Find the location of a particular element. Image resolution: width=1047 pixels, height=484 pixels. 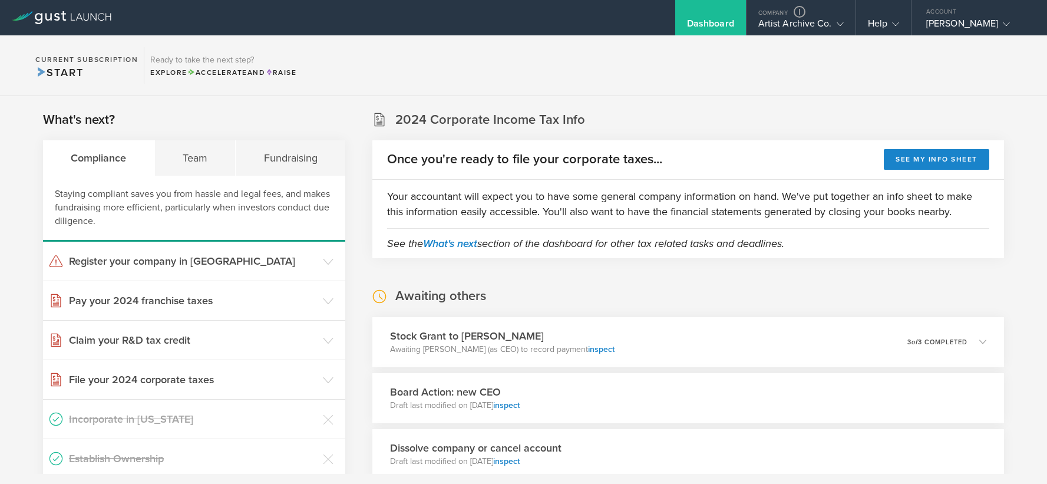

h3: Board Action: new CEO is located at coordinates (455, 392).